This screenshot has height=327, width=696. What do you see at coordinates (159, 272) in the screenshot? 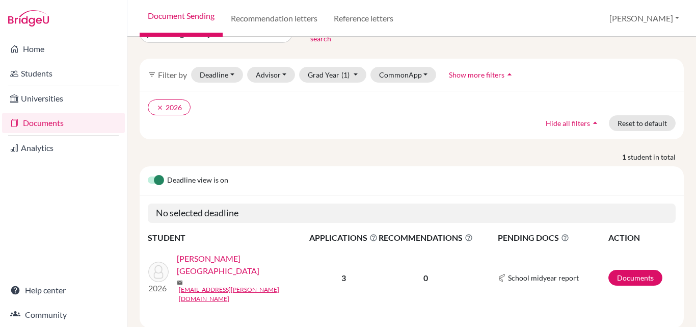
I see `img: Ramos, Sofia` at bounding box center [159, 272].